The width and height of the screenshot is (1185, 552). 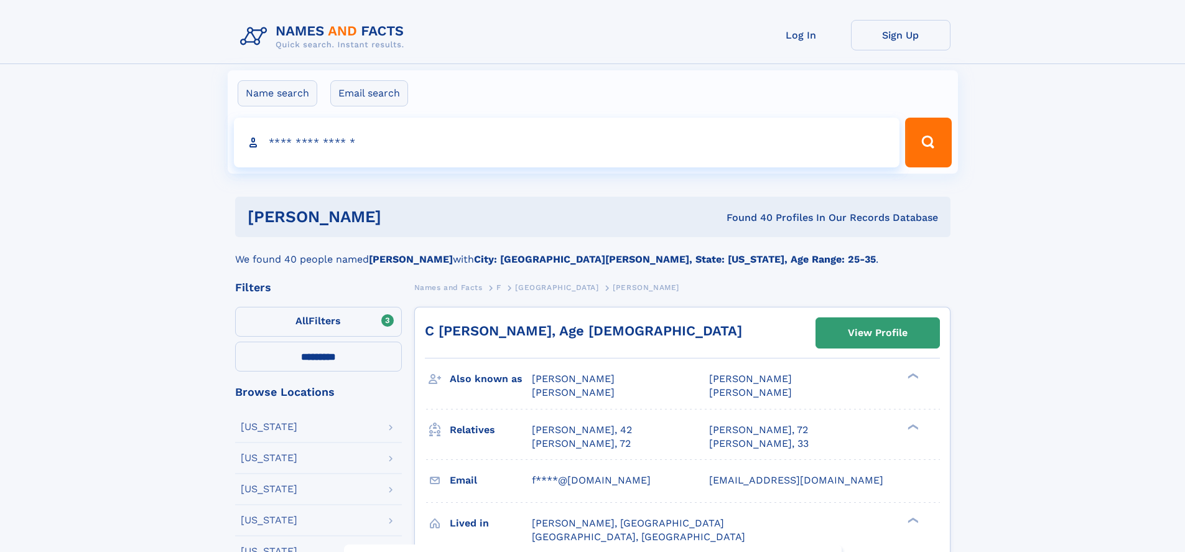 What do you see at coordinates (491, 523) in the screenshot?
I see `h3: Lived in` at bounding box center [491, 523].